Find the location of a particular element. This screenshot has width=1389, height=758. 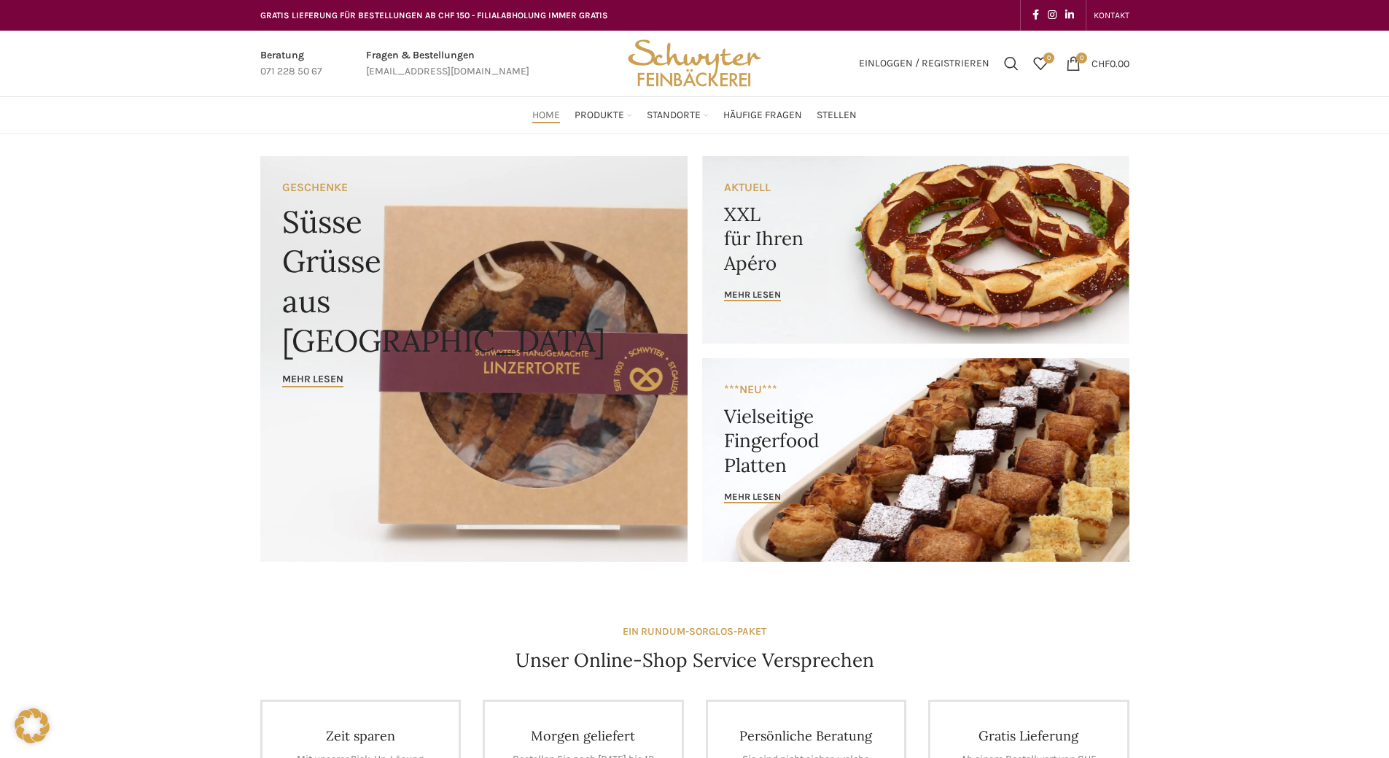

span: CHF is located at coordinates (1100, 63).